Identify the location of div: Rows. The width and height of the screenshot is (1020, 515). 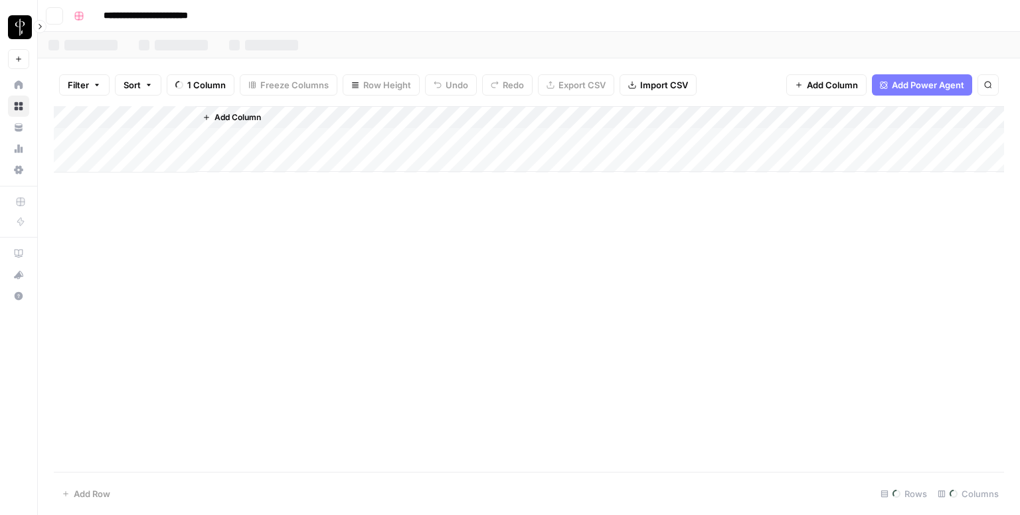
(904, 494).